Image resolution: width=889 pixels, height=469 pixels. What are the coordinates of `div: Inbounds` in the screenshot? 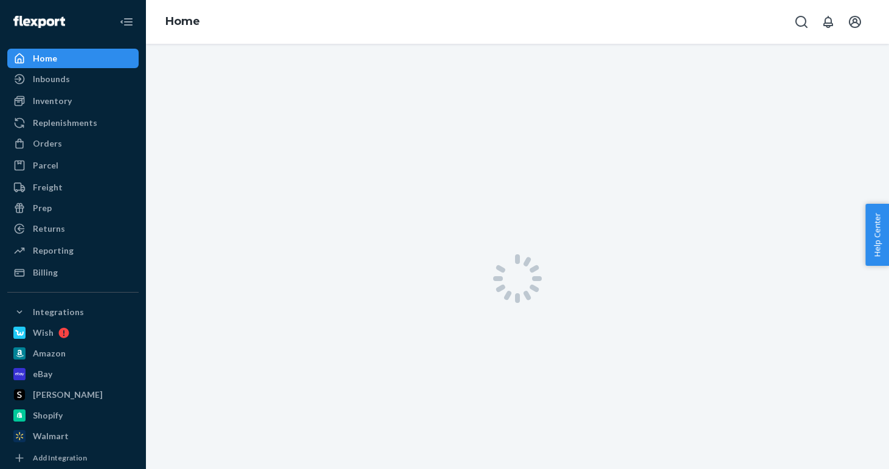 It's located at (51, 79).